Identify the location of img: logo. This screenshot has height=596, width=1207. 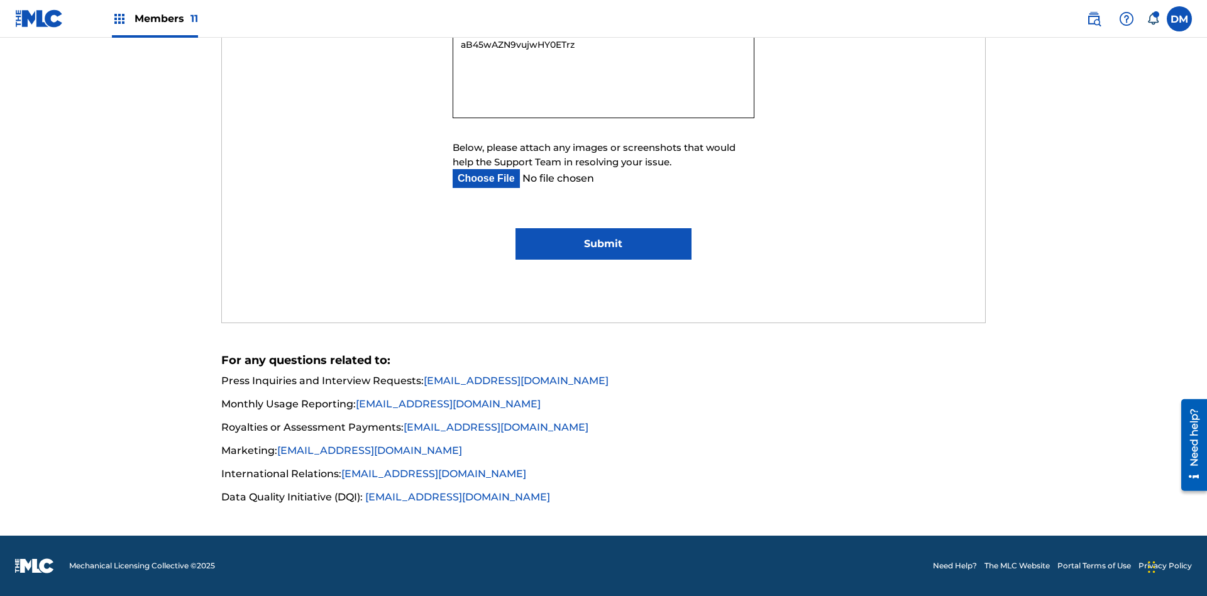
(35, 566).